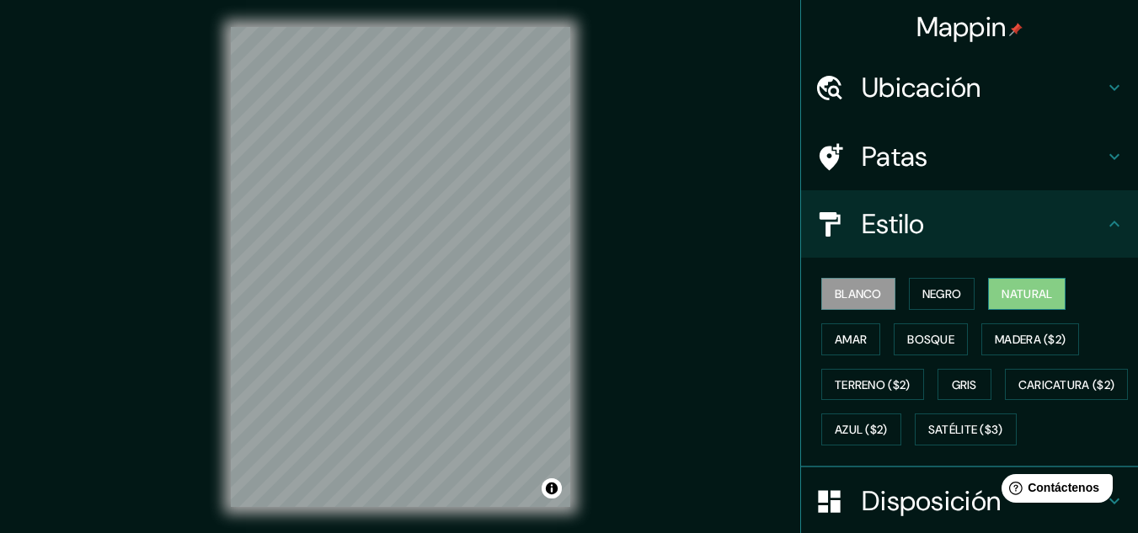 The image size is (1138, 533). Describe the element at coordinates (1066, 385) in the screenshot. I see `font: Caricatura ($2)` at that location.